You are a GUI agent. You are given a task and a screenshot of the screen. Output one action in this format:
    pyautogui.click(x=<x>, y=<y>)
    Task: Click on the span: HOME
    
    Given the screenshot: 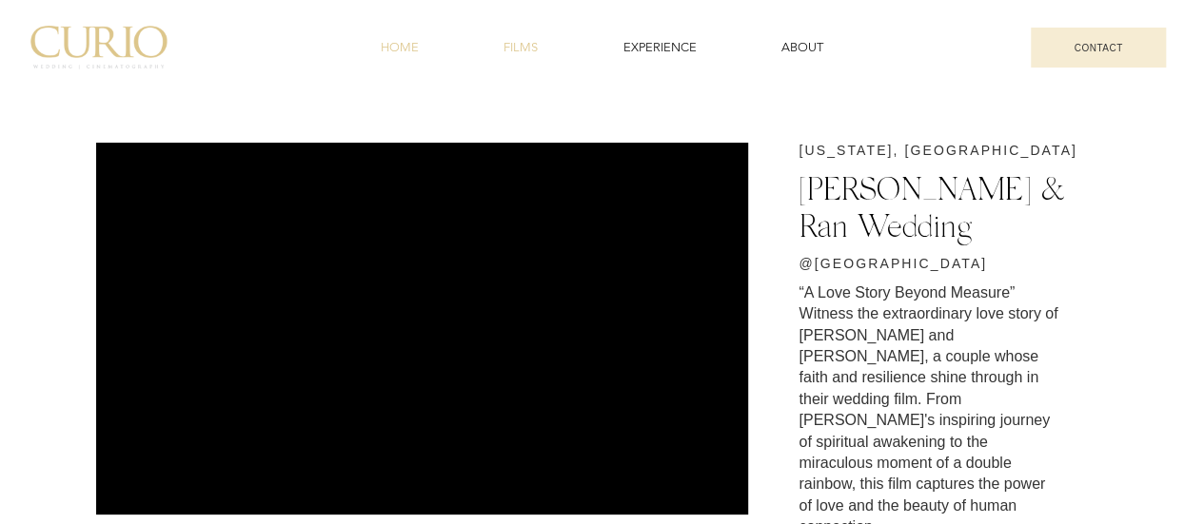 What is the action you would take?
    pyautogui.click(x=400, y=48)
    